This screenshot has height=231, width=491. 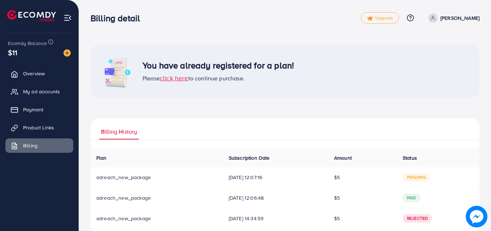 I want to click on span: click here, so click(x=174, y=78).